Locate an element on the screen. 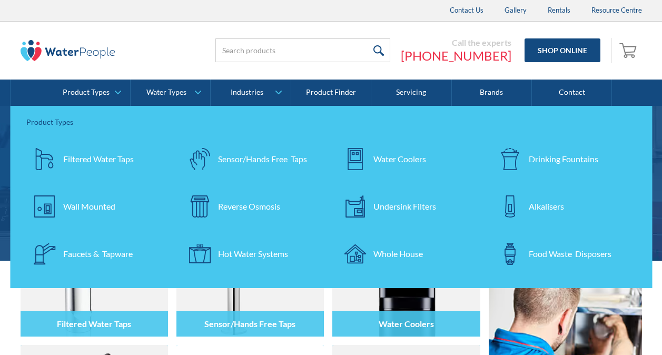  a: Open cart is located at coordinates (630, 51).